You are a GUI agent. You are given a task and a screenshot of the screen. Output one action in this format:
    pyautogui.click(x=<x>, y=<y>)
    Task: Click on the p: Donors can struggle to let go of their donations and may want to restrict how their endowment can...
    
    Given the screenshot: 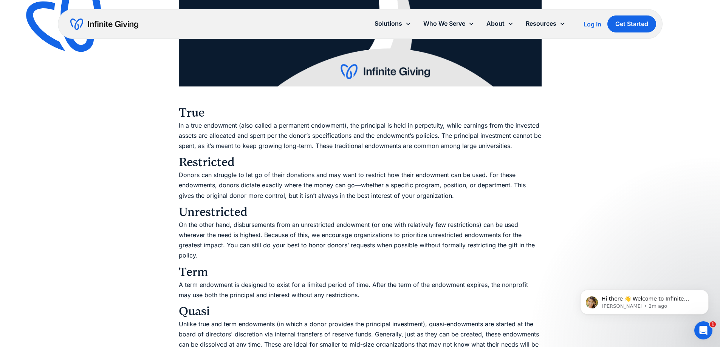 What is the action you would take?
    pyautogui.click(x=360, y=186)
    